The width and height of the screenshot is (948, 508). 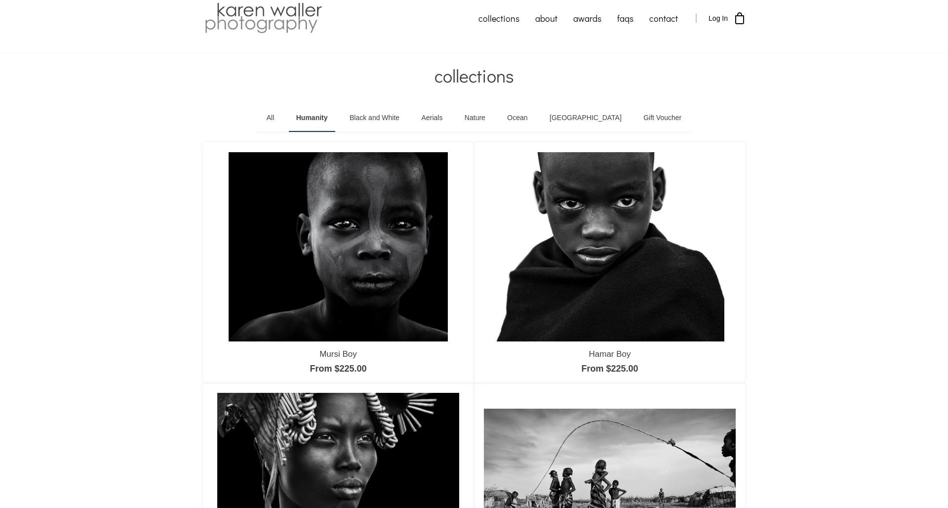 I want to click on a: All, so click(x=271, y=118).